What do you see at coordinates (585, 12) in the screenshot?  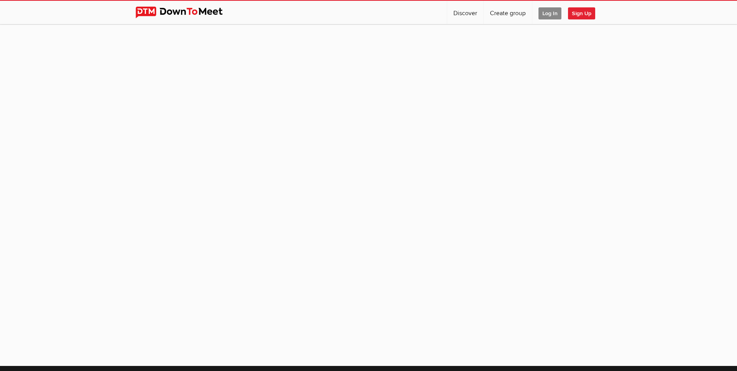 I see `a: Sign Up` at bounding box center [585, 12].